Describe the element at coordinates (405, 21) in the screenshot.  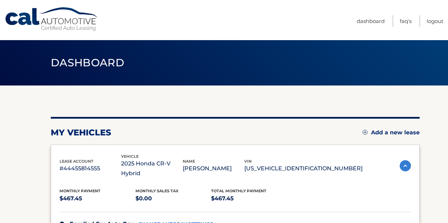
I see `a: FAQ's` at that location.